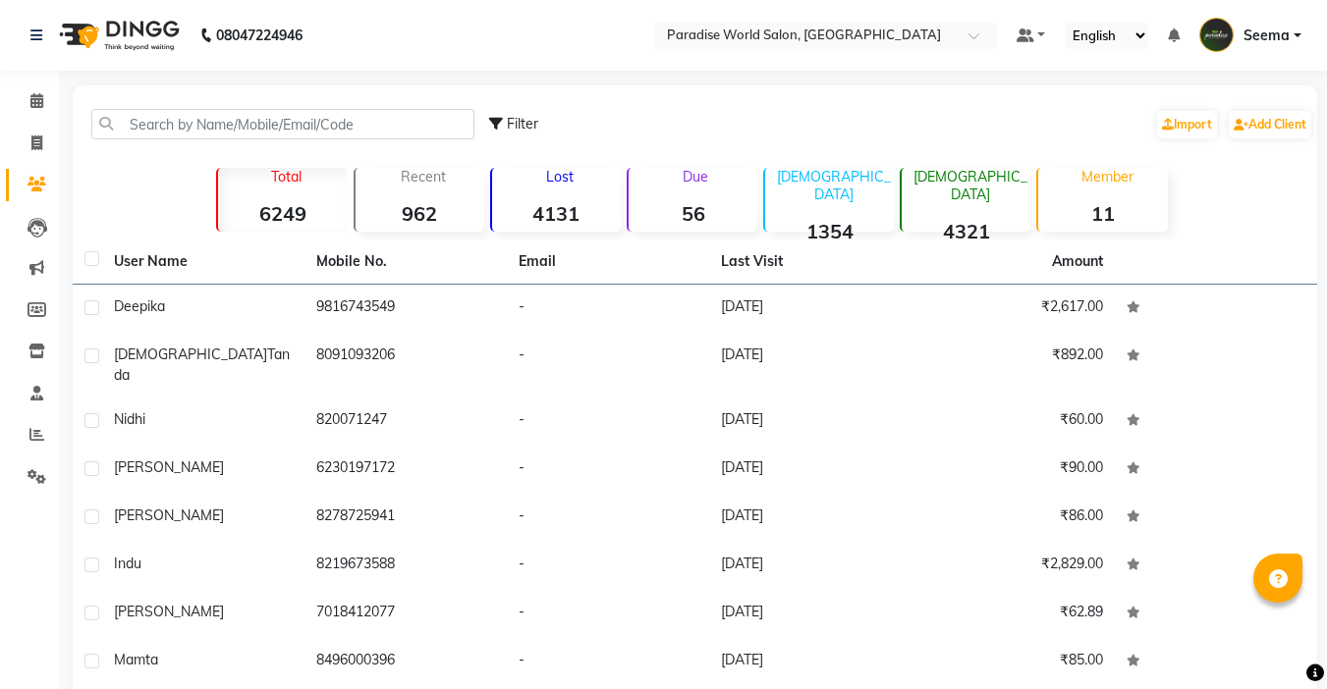  What do you see at coordinates (406, 365) in the screenshot?
I see `td: 8091093206` at bounding box center [406, 365].